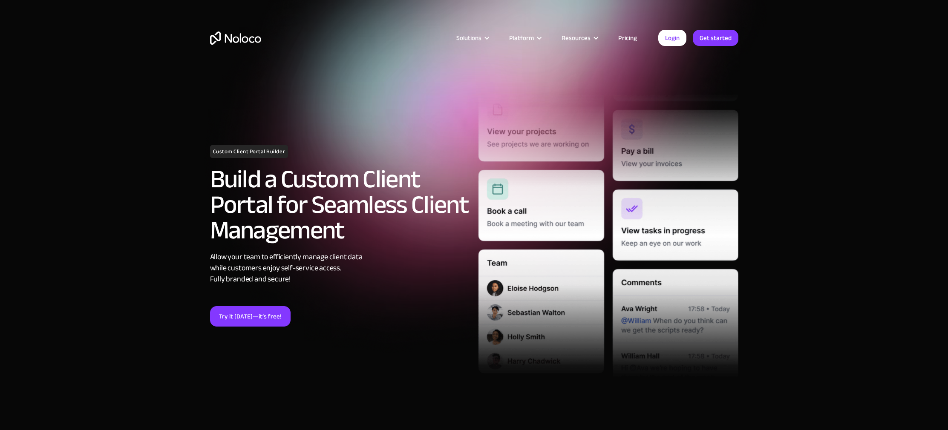 The height and width of the screenshot is (430, 948). Describe the element at coordinates (340, 269) in the screenshot. I see `div: Allow your team to efficiently manage client data while customers enjoy self-service access. Full...` at that location.